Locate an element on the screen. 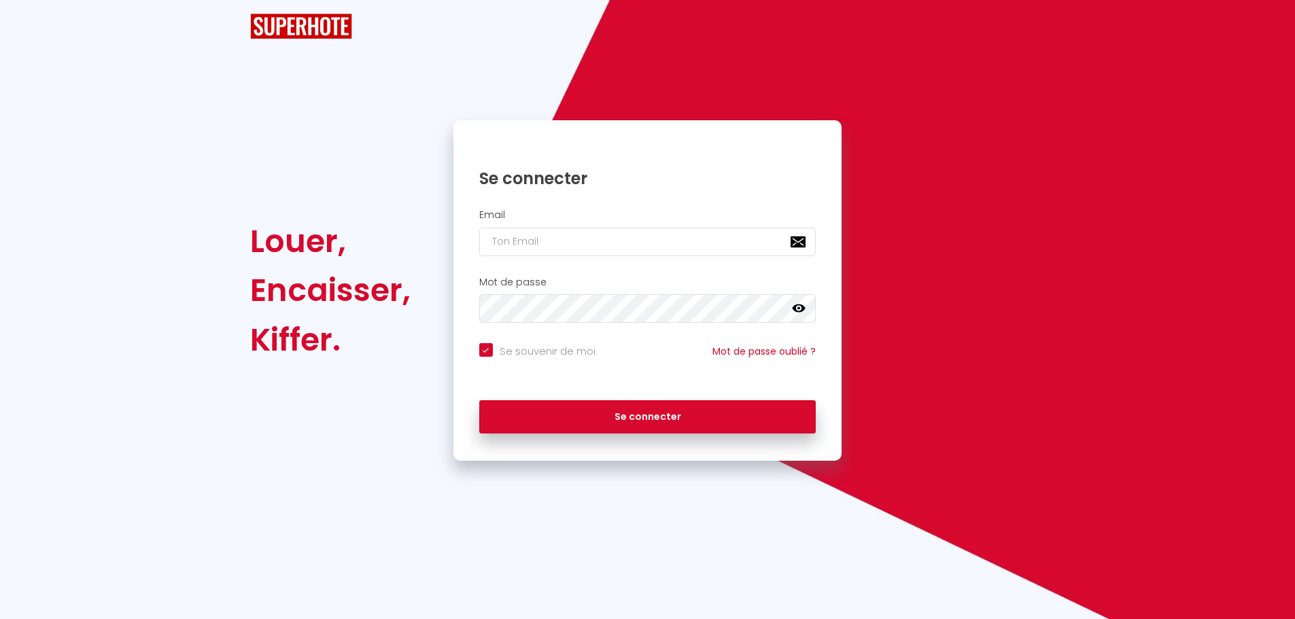 This screenshot has height=619, width=1295. div: Encaisser, is located at coordinates (330, 290).